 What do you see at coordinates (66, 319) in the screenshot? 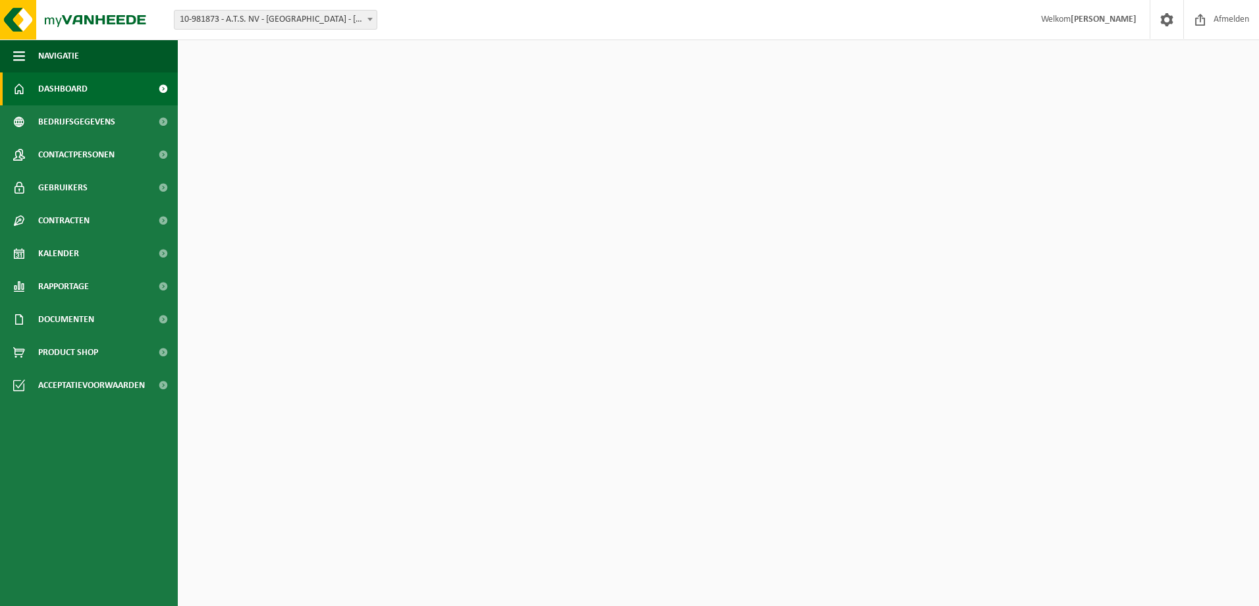
I see `span: Documenten` at bounding box center [66, 319].